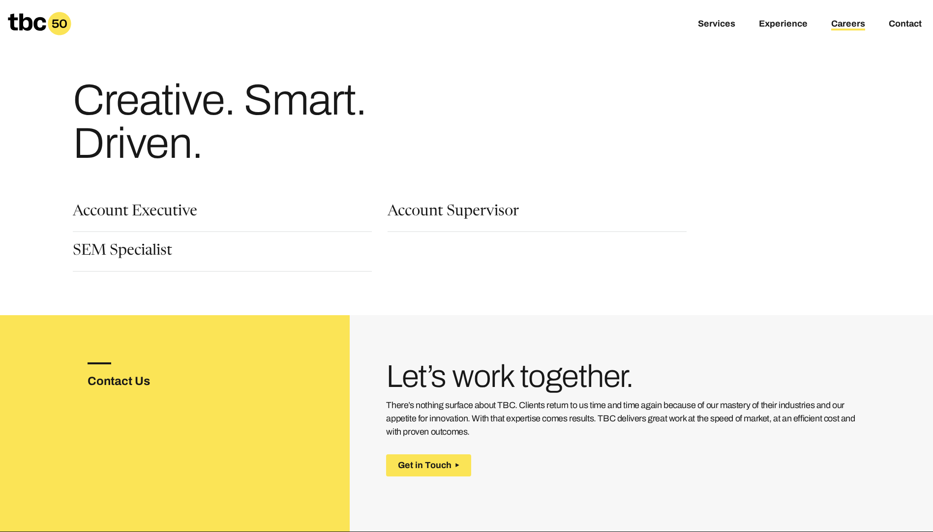 The width and height of the screenshot is (933, 532). Describe the element at coordinates (135, 213) in the screenshot. I see `a: Account Executive` at that location.